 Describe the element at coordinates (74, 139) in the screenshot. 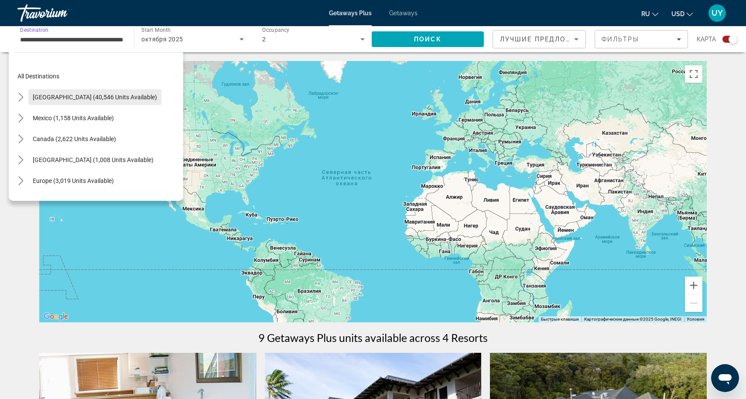

I see `button: Select destination: Canada (2,622 units available)` at that location.